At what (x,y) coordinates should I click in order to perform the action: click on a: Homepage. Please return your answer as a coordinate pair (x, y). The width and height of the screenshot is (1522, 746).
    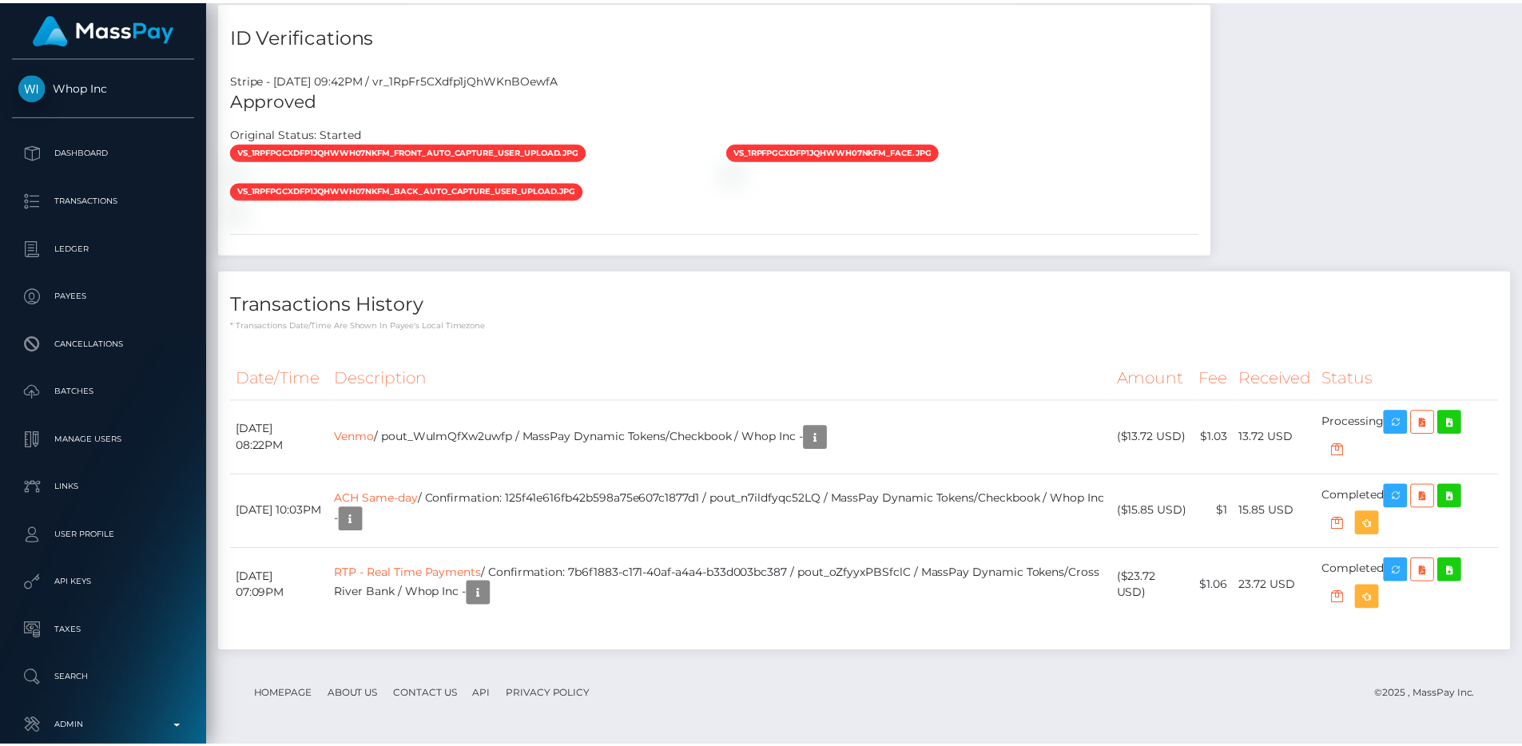
    Looking at the image, I should click on (284, 694).